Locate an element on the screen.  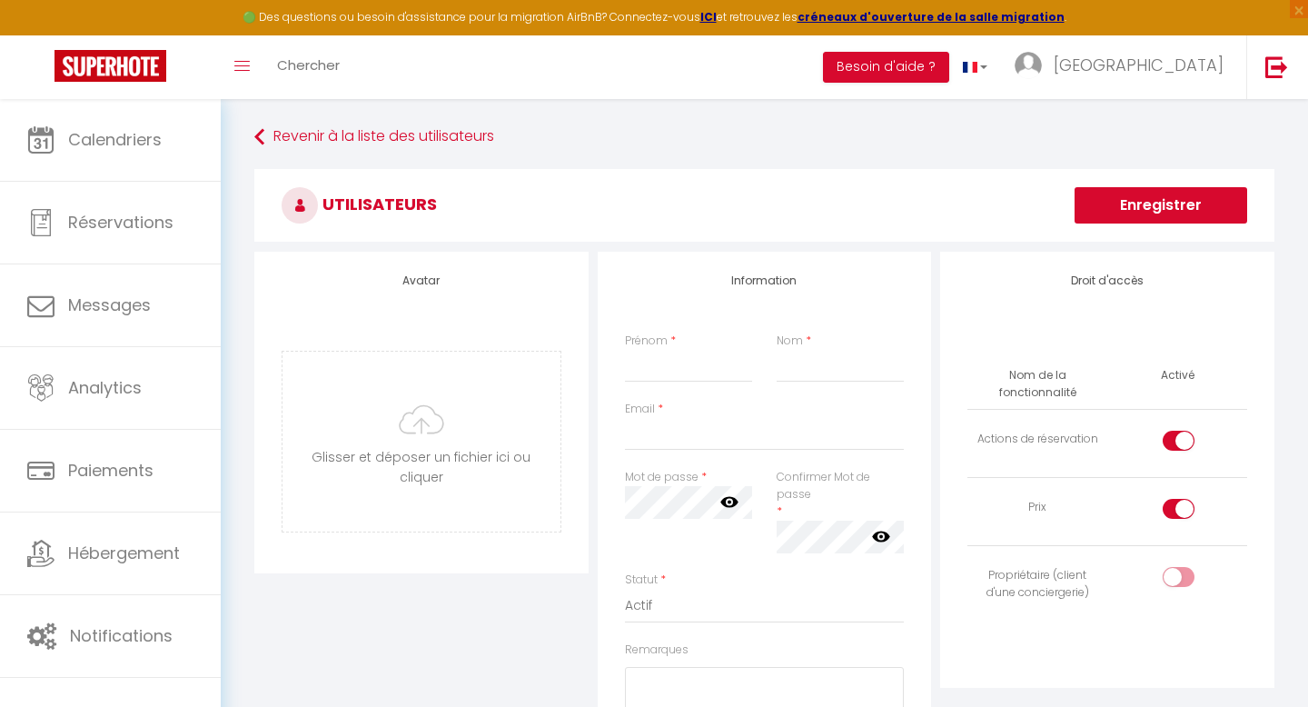
a: ICI is located at coordinates (708, 16).